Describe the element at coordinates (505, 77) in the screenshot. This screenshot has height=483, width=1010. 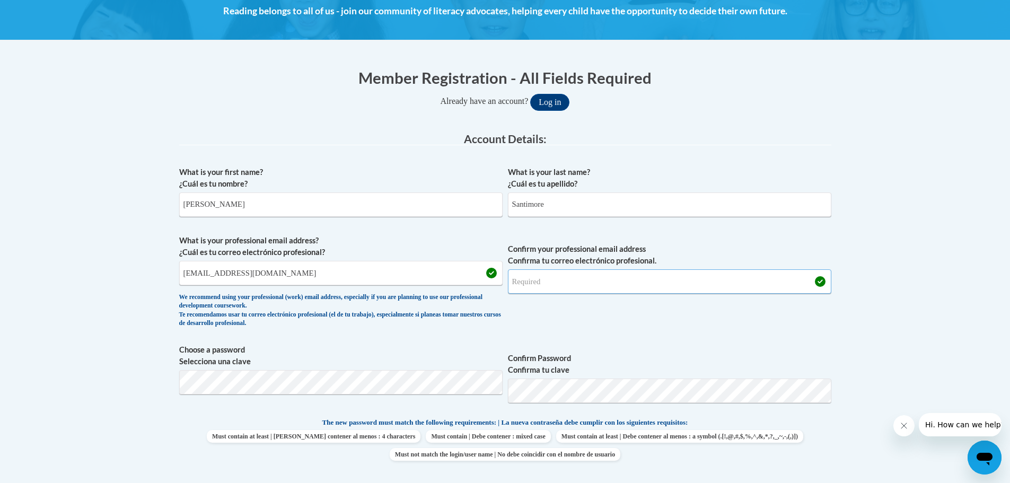
I see `h1: Member Registration - All Fields Required` at that location.